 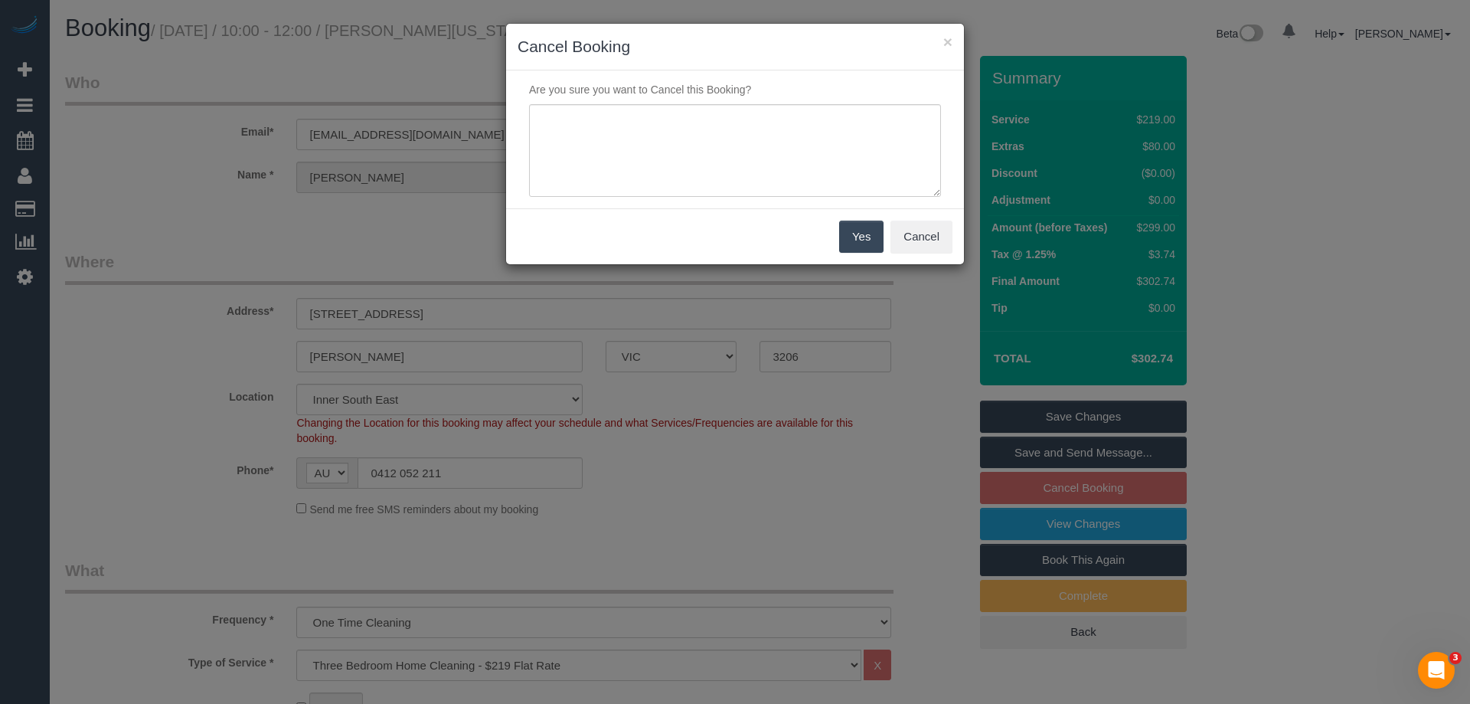 What do you see at coordinates (735, 90) in the screenshot?
I see `p: Are you sure you want to Cancel this Booking?` at bounding box center [735, 90].